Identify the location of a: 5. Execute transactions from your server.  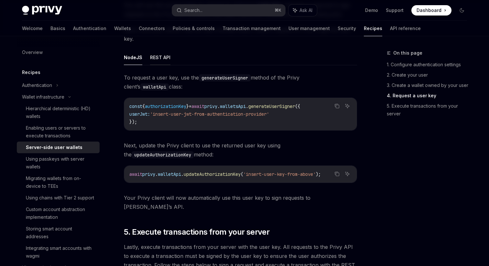
(429, 110).